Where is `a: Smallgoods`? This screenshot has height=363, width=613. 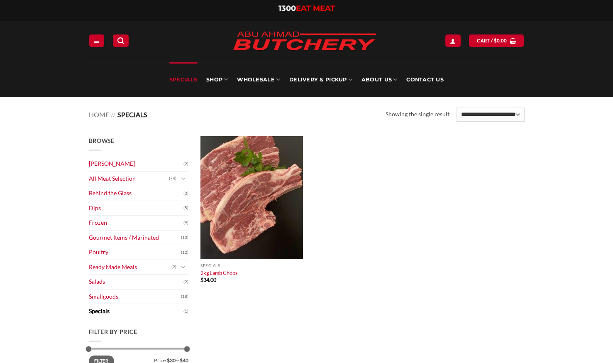 a: Smallgoods is located at coordinates (135, 296).